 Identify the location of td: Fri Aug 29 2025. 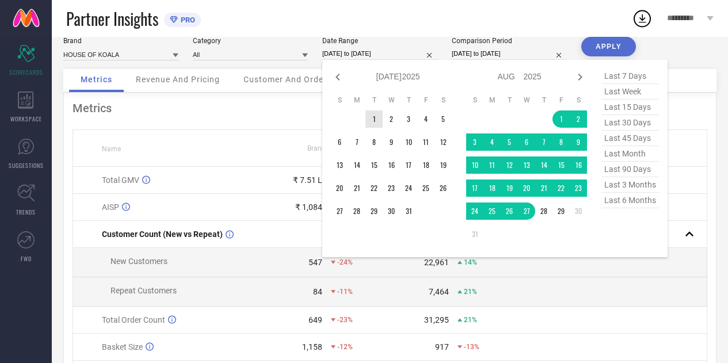
(561, 211).